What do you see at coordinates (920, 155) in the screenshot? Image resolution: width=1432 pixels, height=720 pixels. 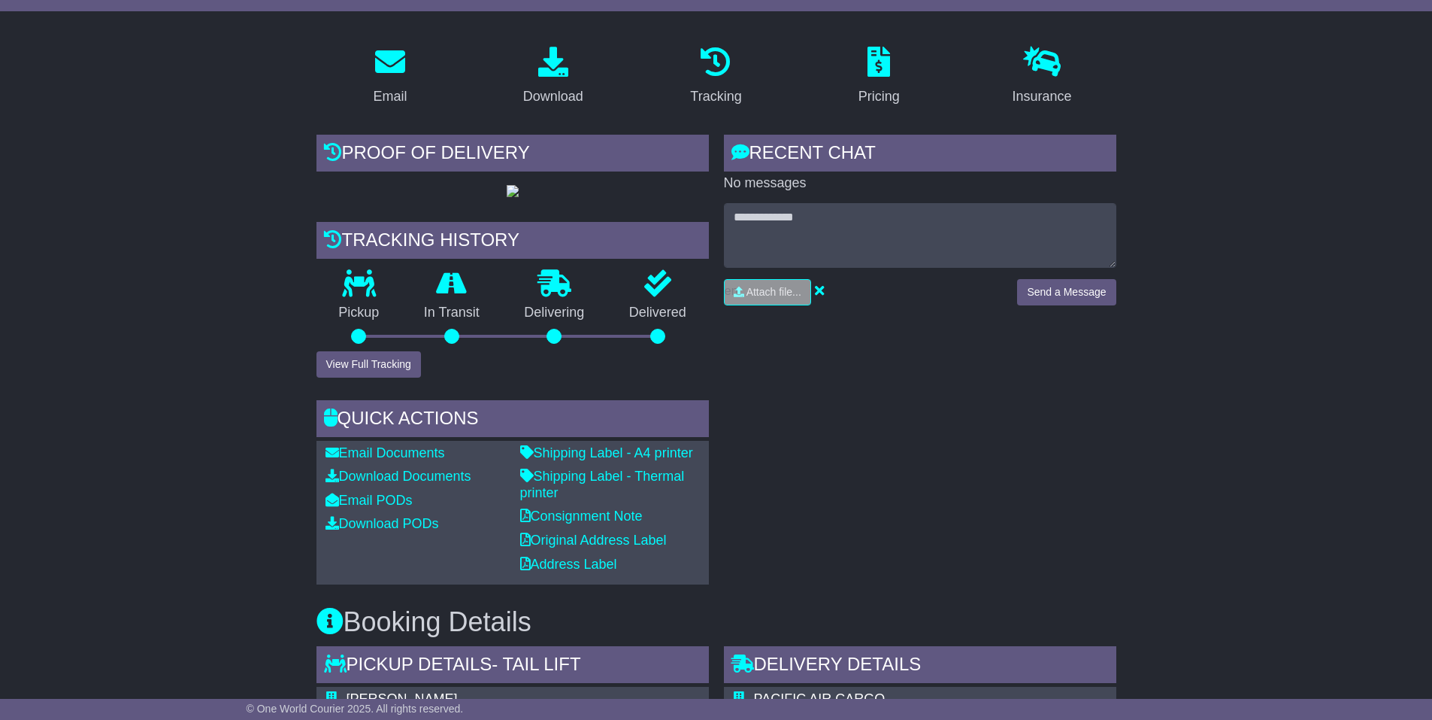 I see `div: RECENT CHAT` at bounding box center [920, 155].